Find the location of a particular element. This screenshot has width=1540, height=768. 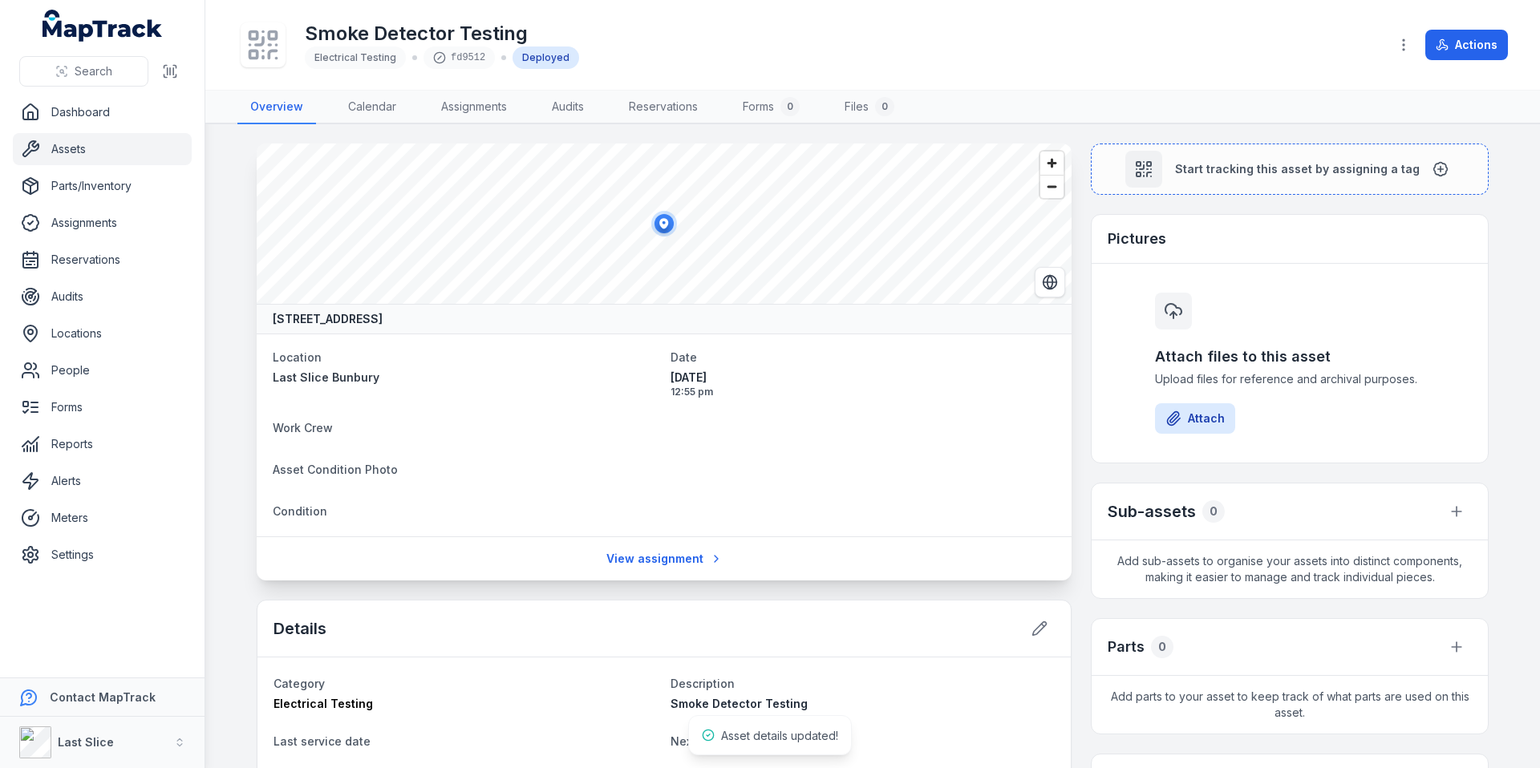

a: View assignment is located at coordinates (664, 559).